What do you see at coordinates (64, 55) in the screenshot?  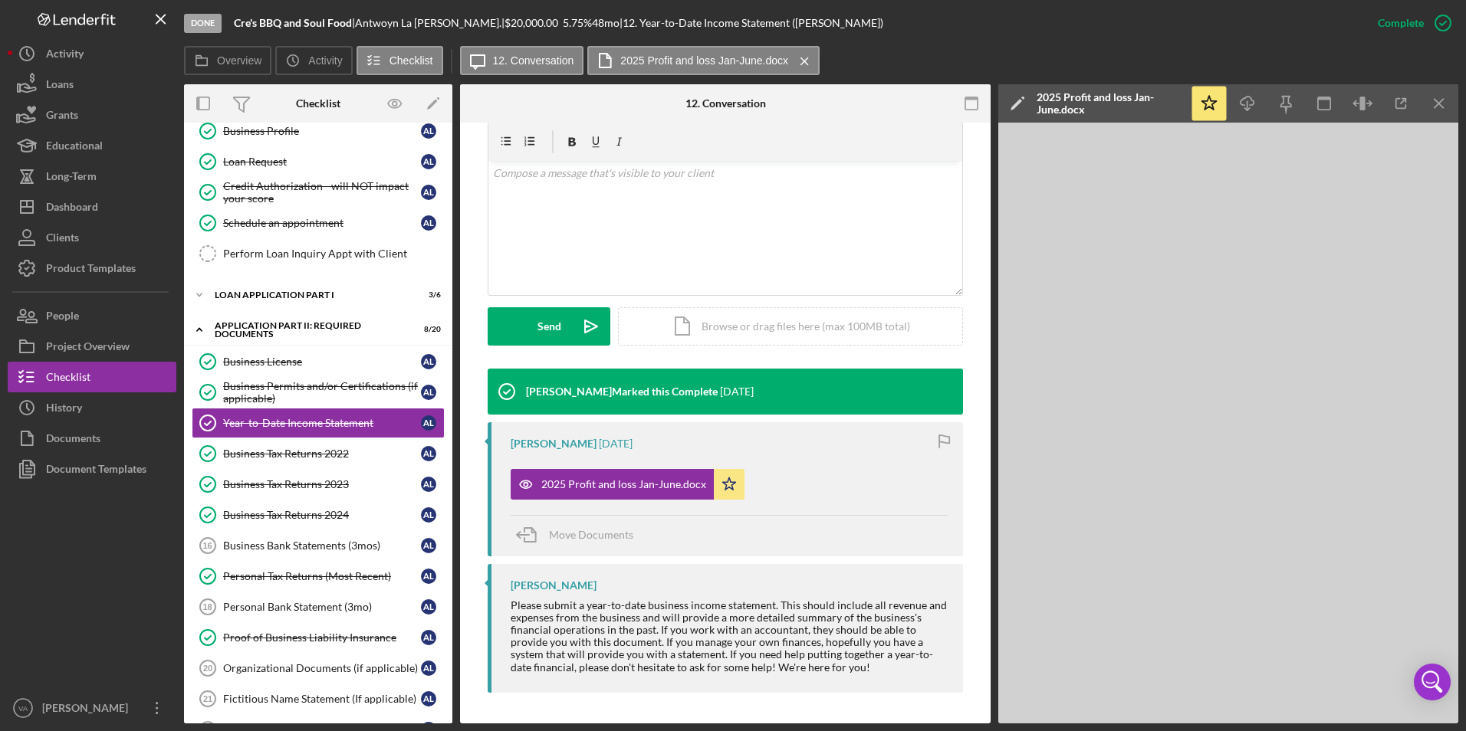 I see `div: Activity` at bounding box center [64, 55].